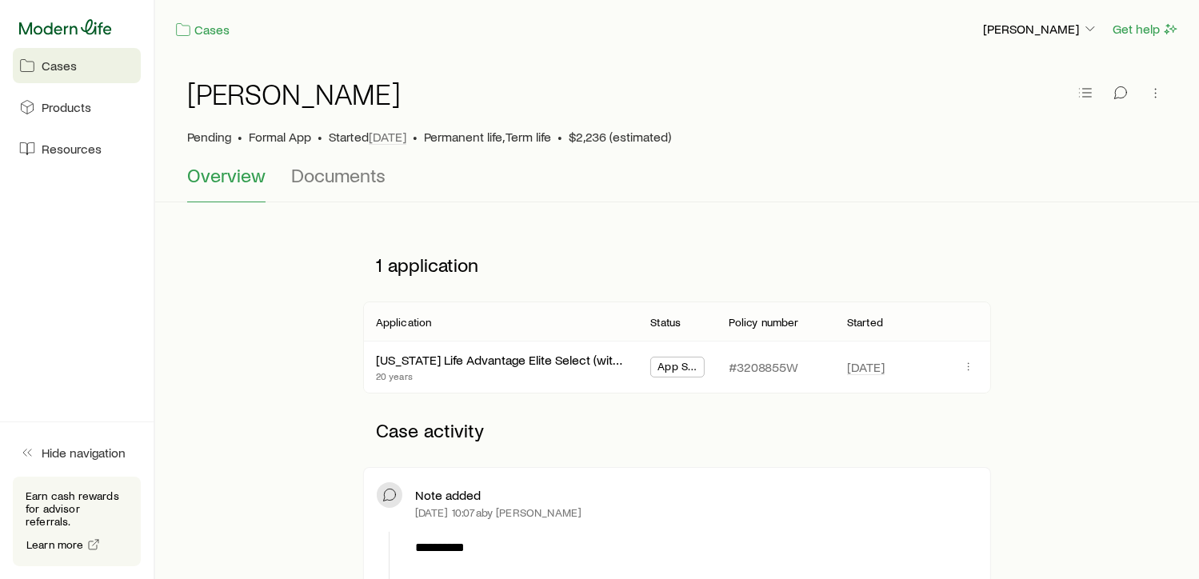 The image size is (1199, 579). What do you see at coordinates (209, 137) in the screenshot?
I see `p: Pending` at bounding box center [209, 137].